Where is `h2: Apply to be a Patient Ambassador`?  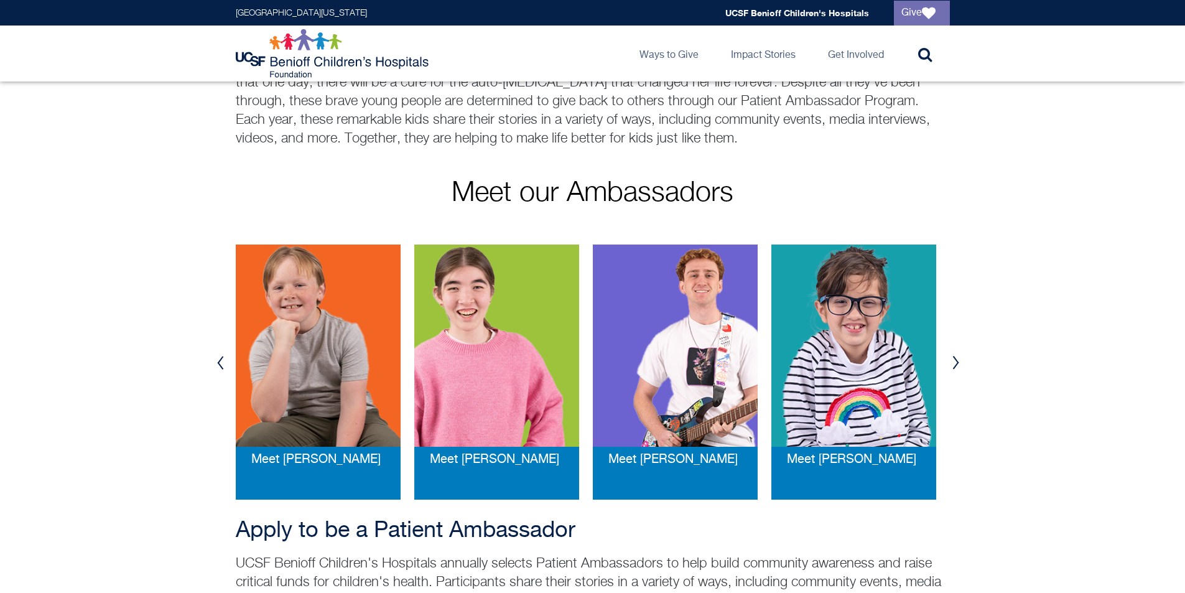
h2: Apply to be a Patient Ambassador is located at coordinates (593, 531).